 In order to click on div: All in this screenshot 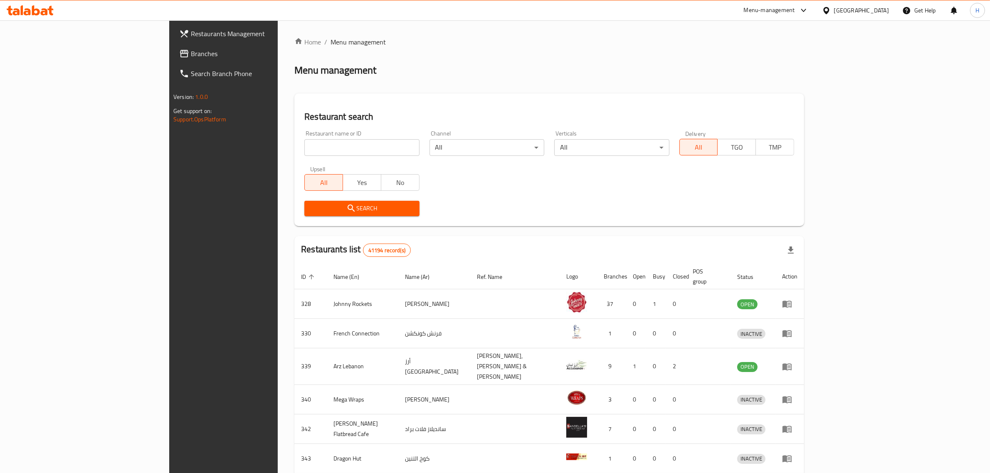, I will do `click(611, 148)`.